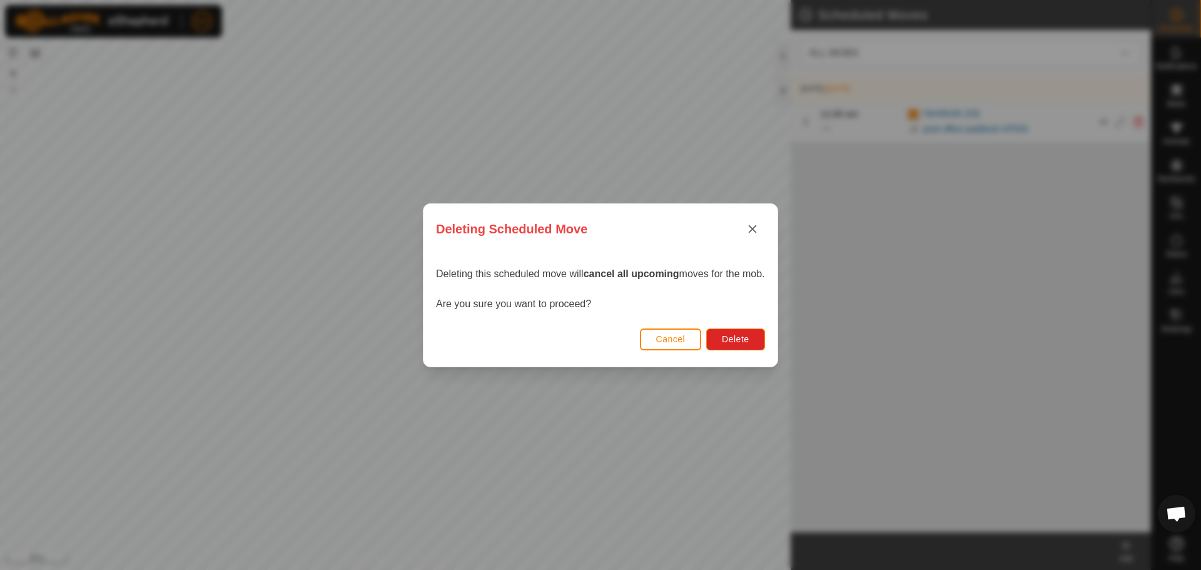  What do you see at coordinates (600, 274) in the screenshot?
I see `p: Deleting this scheduled move will moves for the mob.` at bounding box center [600, 274].